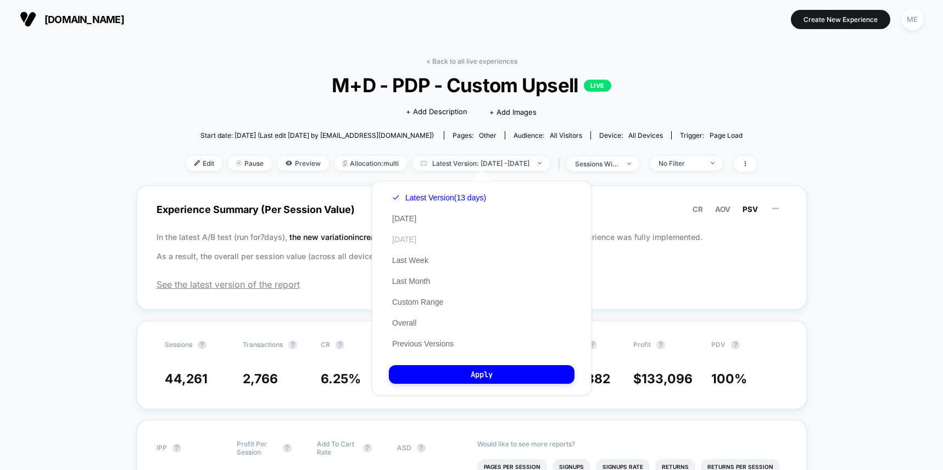  Describe the element at coordinates (597, 86) in the screenshot. I see `p: LIVE` at that location.